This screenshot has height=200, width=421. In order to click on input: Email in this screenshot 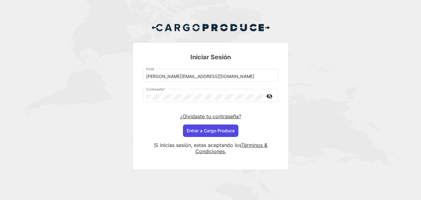, I will do `click(210, 76)`.